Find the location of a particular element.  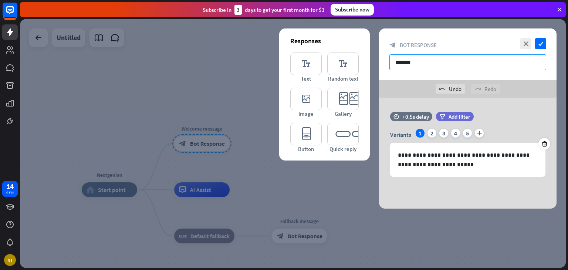

i: plus is located at coordinates (480, 133).